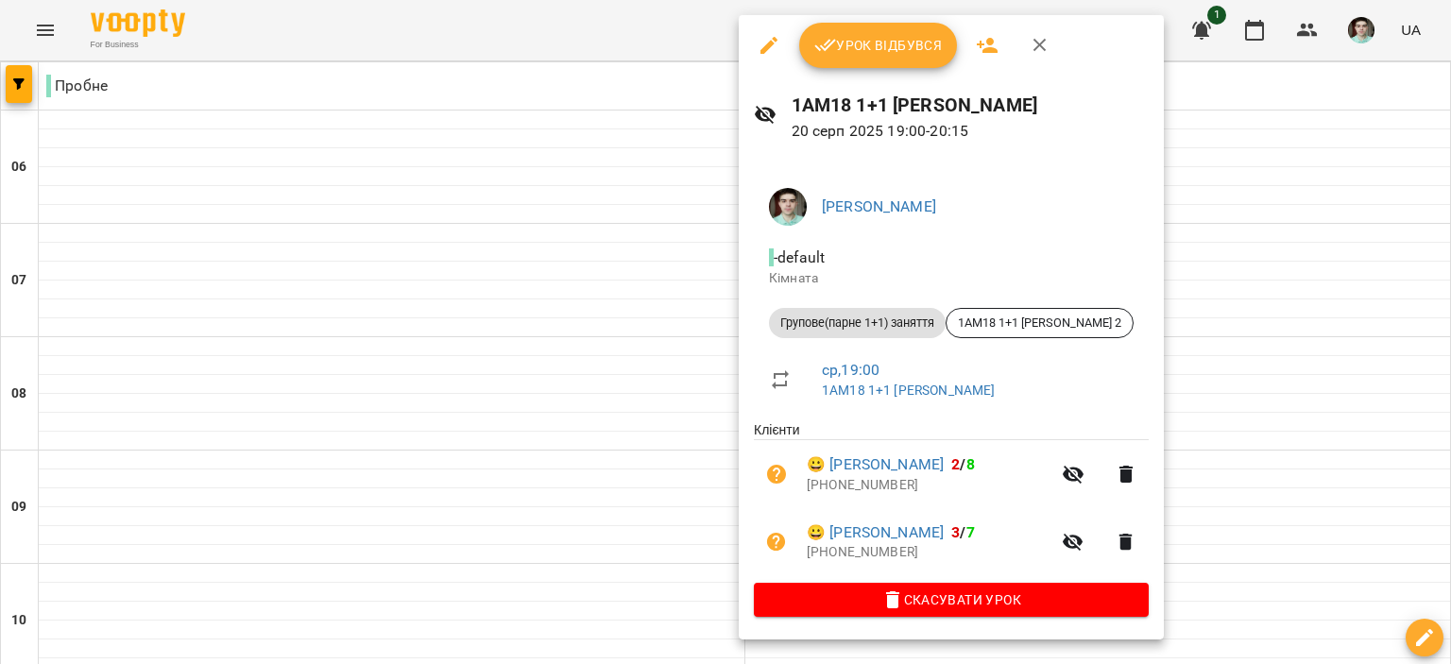 The width and height of the screenshot is (1451, 664). I want to click on button: Скасувати Урок, so click(951, 600).